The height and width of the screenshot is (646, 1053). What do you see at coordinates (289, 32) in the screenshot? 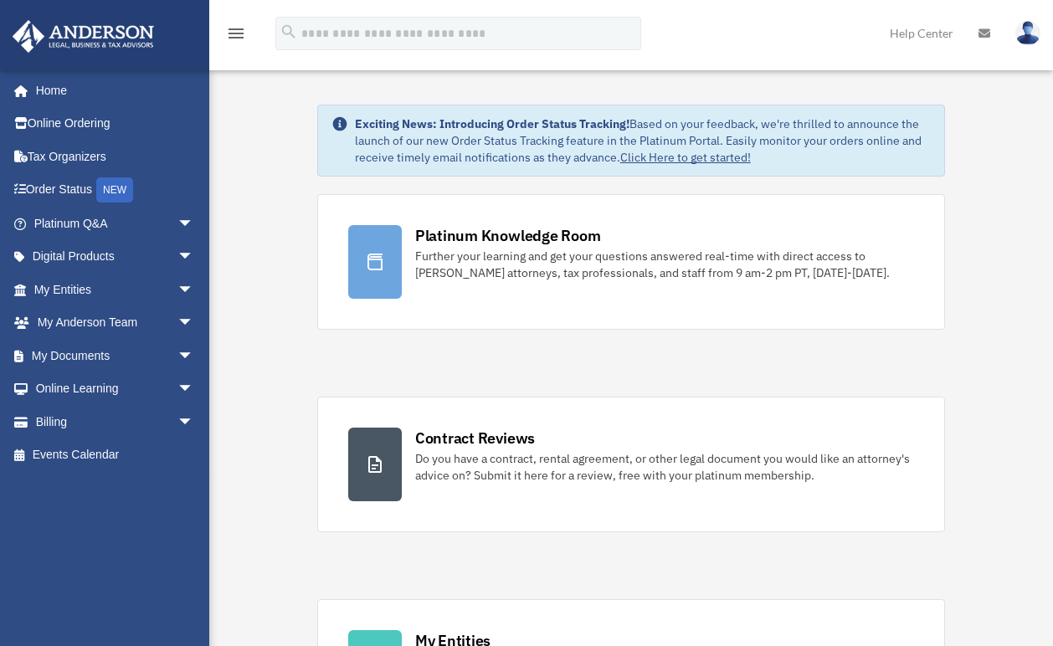
I see `i: search` at bounding box center [289, 32].